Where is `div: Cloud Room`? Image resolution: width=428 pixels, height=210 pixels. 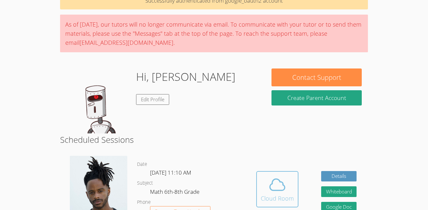
div: Cloud Room is located at coordinates (277, 198).